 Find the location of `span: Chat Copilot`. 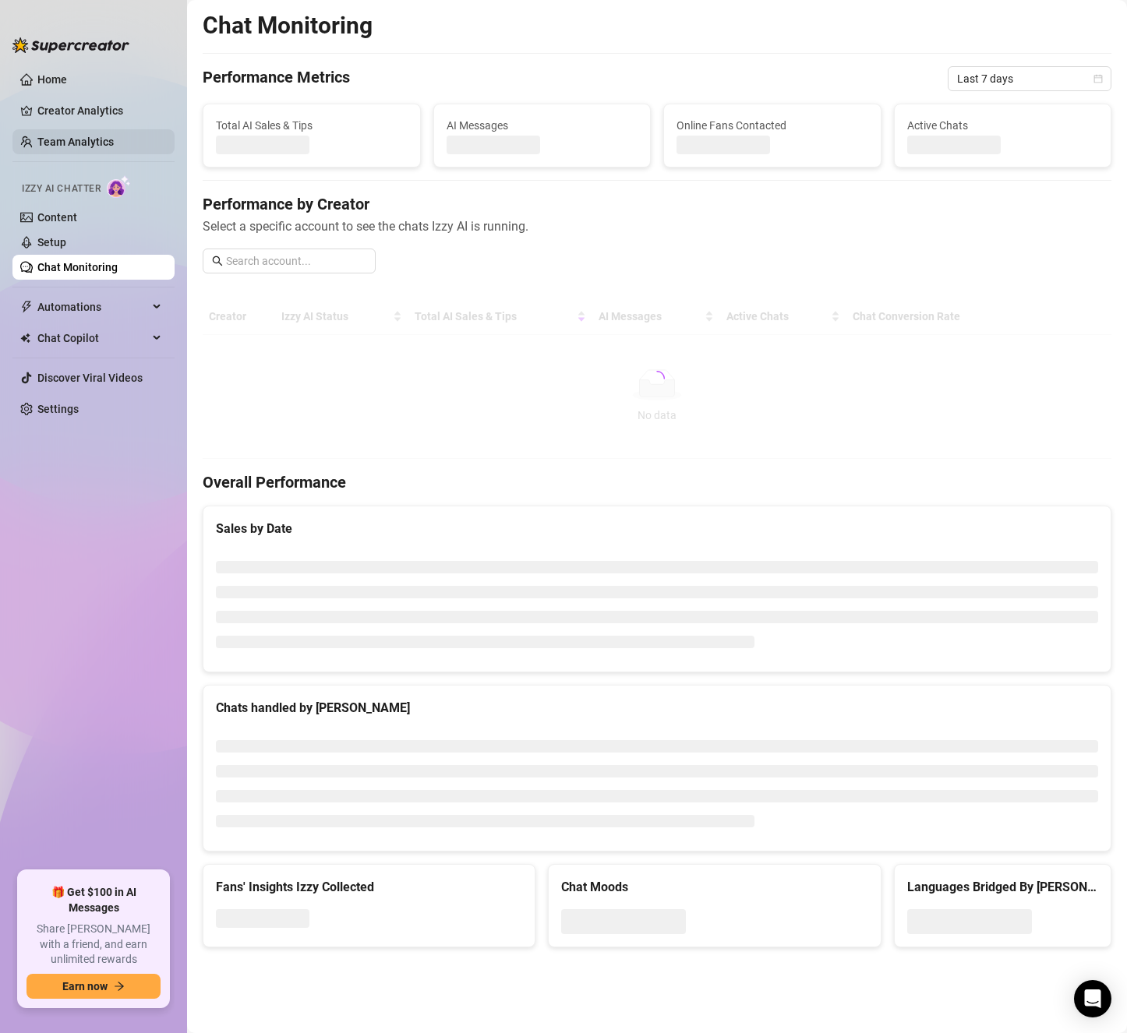

span: Chat Copilot is located at coordinates (93, 338).